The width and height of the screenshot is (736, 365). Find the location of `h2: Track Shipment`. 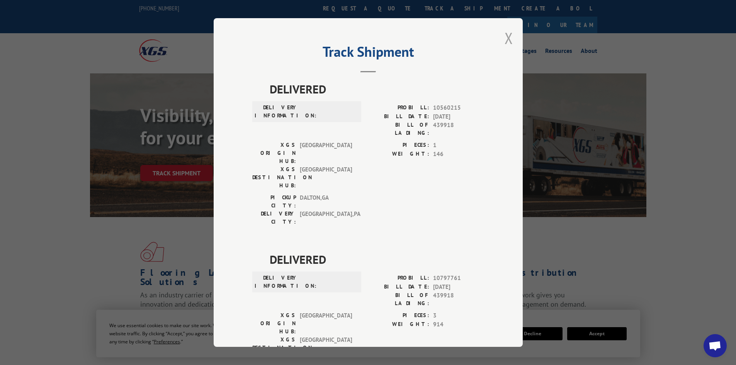

h2: Track Shipment is located at coordinates (368, 54).